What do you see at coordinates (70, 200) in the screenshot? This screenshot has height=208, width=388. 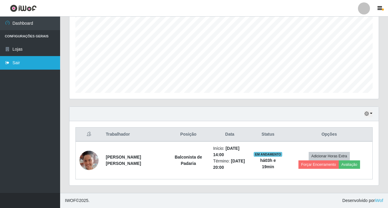 I see `span: IWOF` at bounding box center [70, 200].